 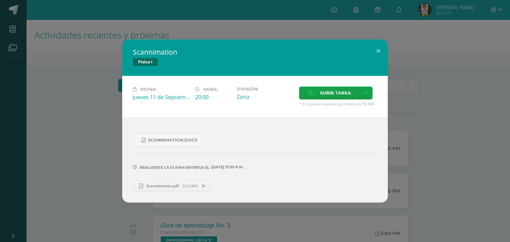 What do you see at coordinates (148, 89) in the screenshot?
I see `span: Fecha:` at bounding box center [148, 89].